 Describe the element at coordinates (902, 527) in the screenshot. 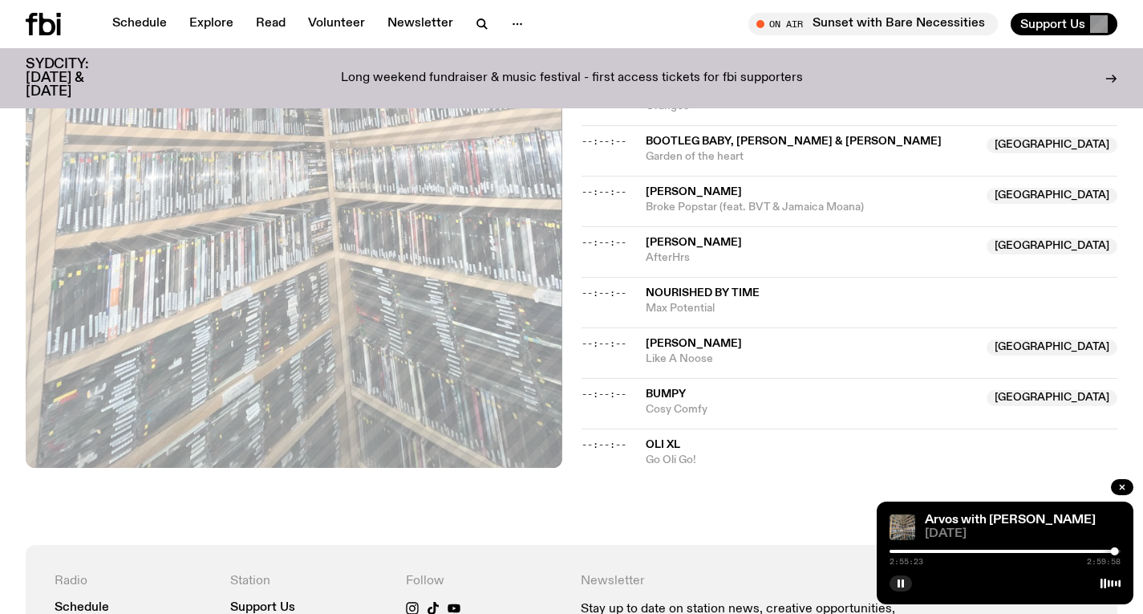

I see `img: A corner shot of the fbi music library` at that location.